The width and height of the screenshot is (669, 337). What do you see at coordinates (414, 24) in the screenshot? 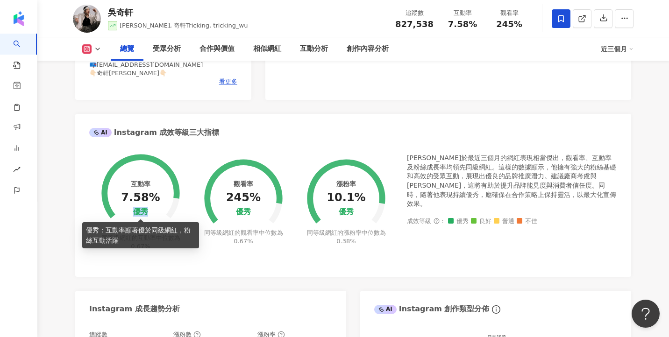
I see `span: 827,538` at bounding box center [414, 24].